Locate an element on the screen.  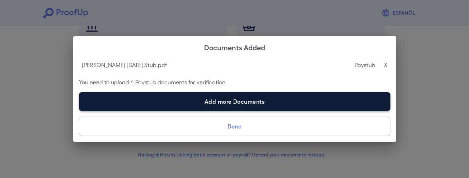
p: X is located at coordinates (386, 65).